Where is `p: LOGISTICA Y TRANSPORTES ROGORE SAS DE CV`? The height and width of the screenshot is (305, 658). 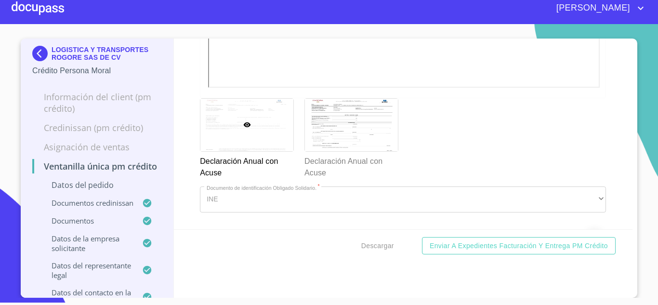
p: LOGISTICA Y TRANSPORTES ROGORE SAS DE CV is located at coordinates (106, 53).